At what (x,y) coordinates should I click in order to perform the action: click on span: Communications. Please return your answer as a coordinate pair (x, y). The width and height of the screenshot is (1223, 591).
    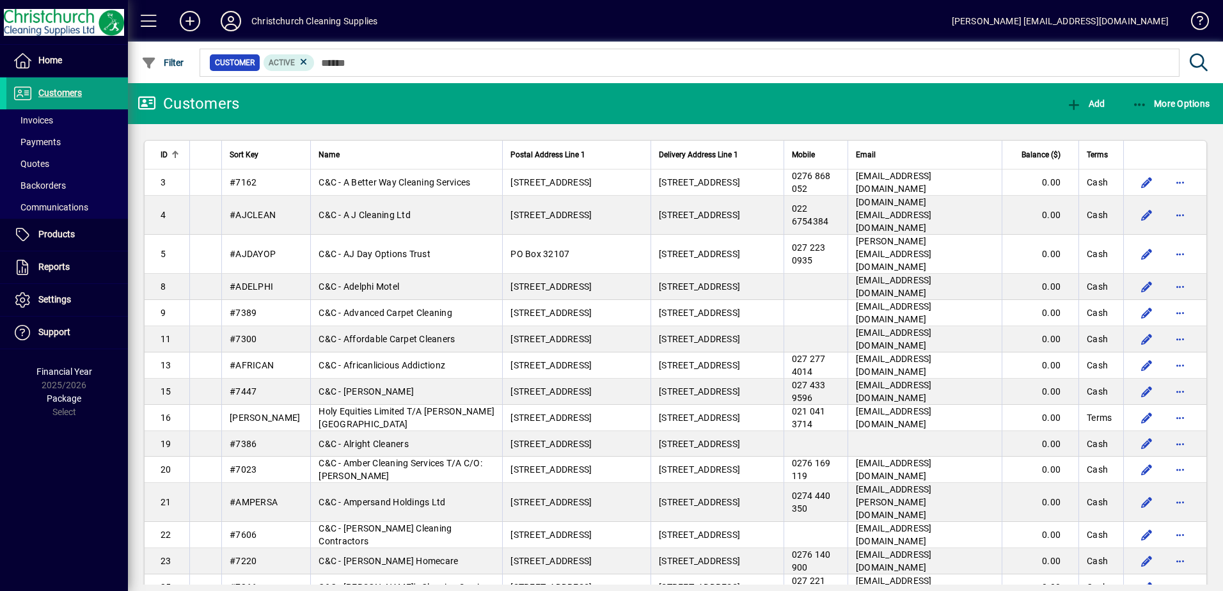
    Looking at the image, I should click on (51, 207).